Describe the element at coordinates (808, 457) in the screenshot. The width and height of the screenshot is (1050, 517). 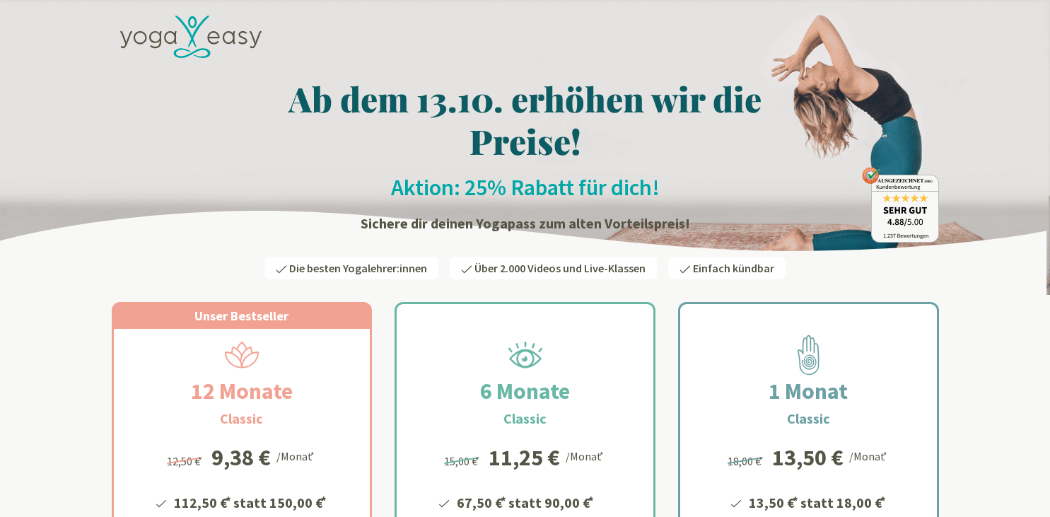
I see `div: 13,50 €` at that location.